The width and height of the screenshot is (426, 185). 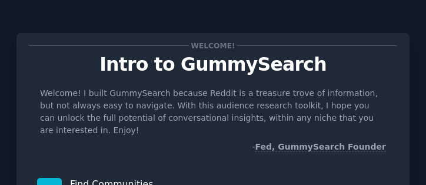 What do you see at coordinates (213, 45) in the screenshot?
I see `span: Welcome!` at bounding box center [213, 45].